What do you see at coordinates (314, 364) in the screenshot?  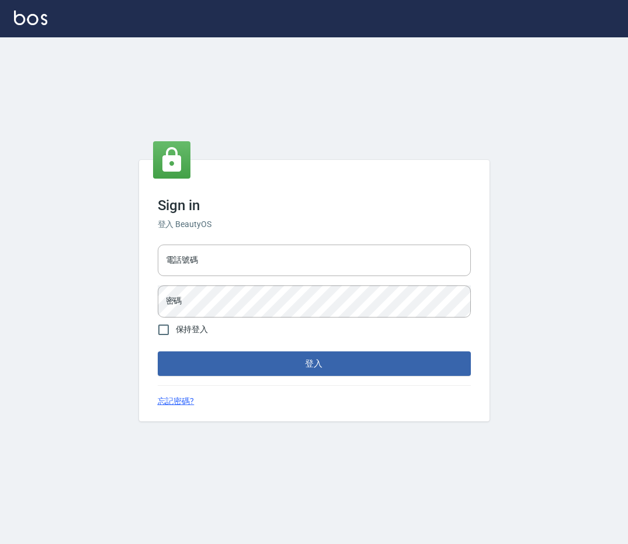 I see `button: 登入` at bounding box center [314, 364].